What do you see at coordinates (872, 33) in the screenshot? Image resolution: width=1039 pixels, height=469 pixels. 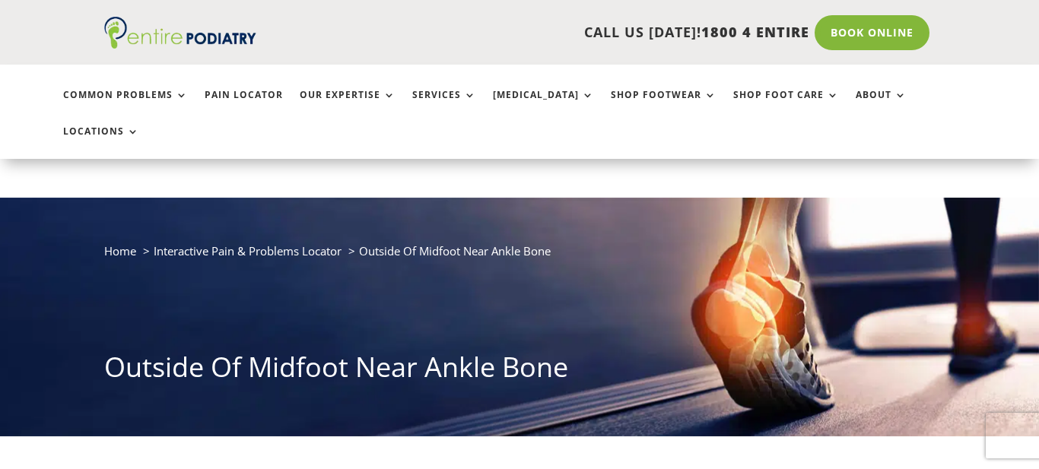 I see `a: Book Online` at bounding box center [872, 33].